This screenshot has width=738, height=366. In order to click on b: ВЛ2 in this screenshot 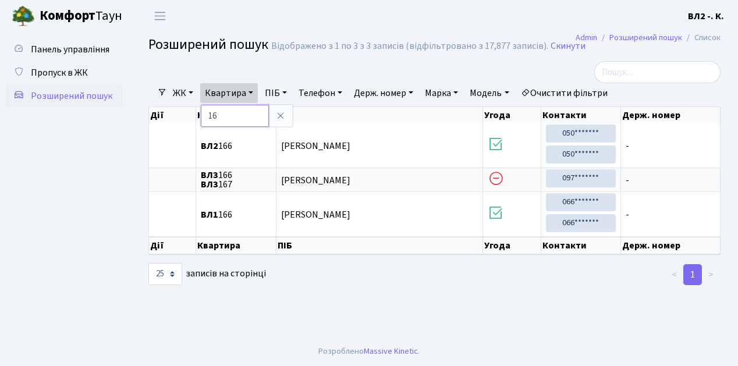, I will do `click(209, 146)`.